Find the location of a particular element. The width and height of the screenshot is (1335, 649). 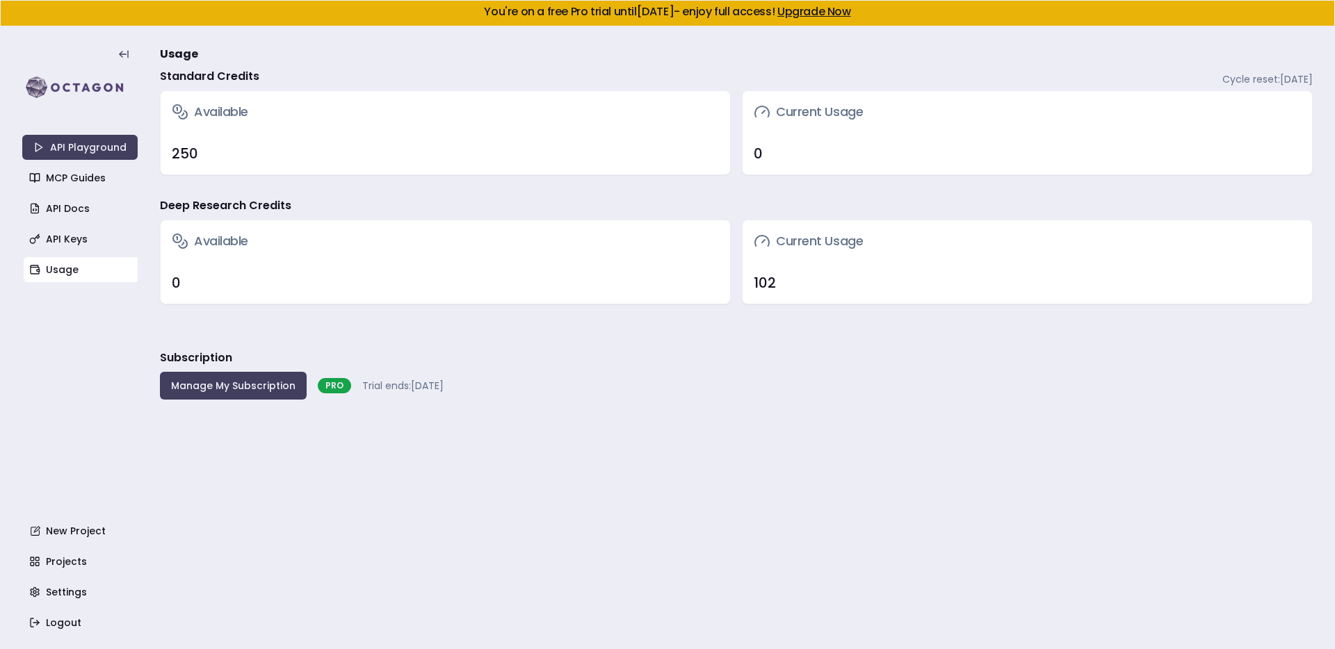

img: logo-rect-yK7x_WSZ.svg is located at coordinates (80, 88).